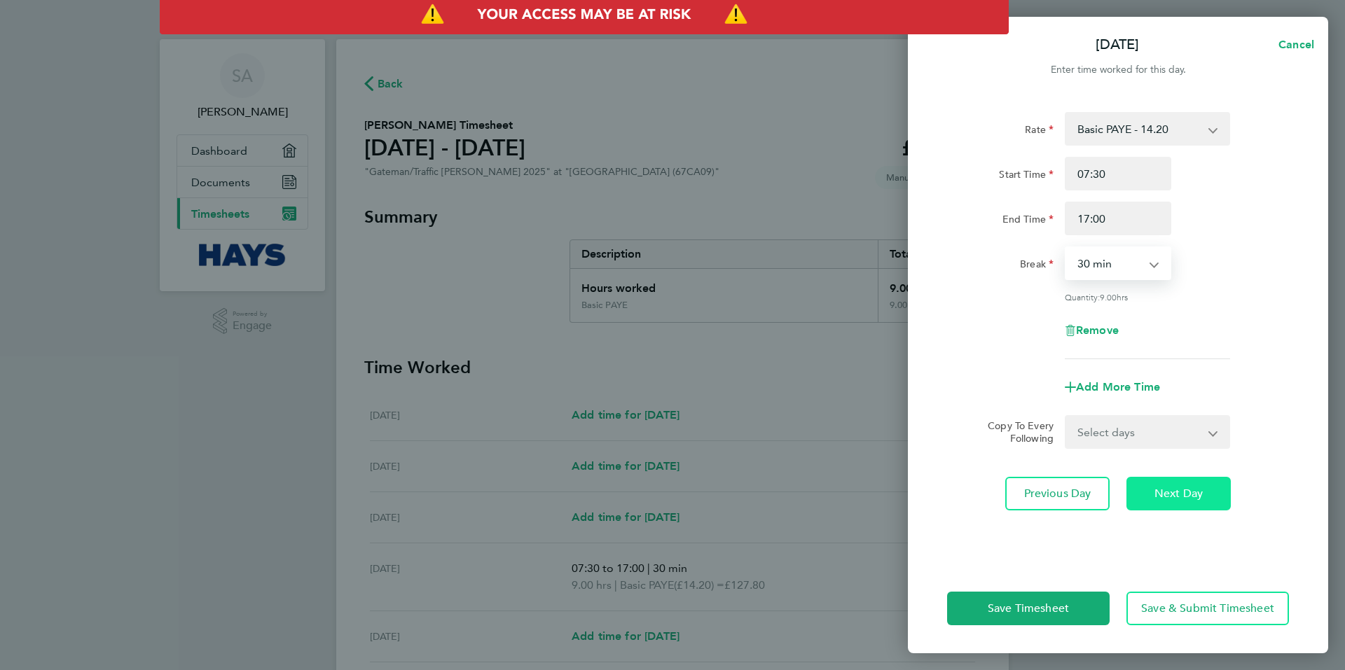  What do you see at coordinates (1118, 218) in the screenshot?
I see `input: E.g. 18:00` at bounding box center [1118, 218].